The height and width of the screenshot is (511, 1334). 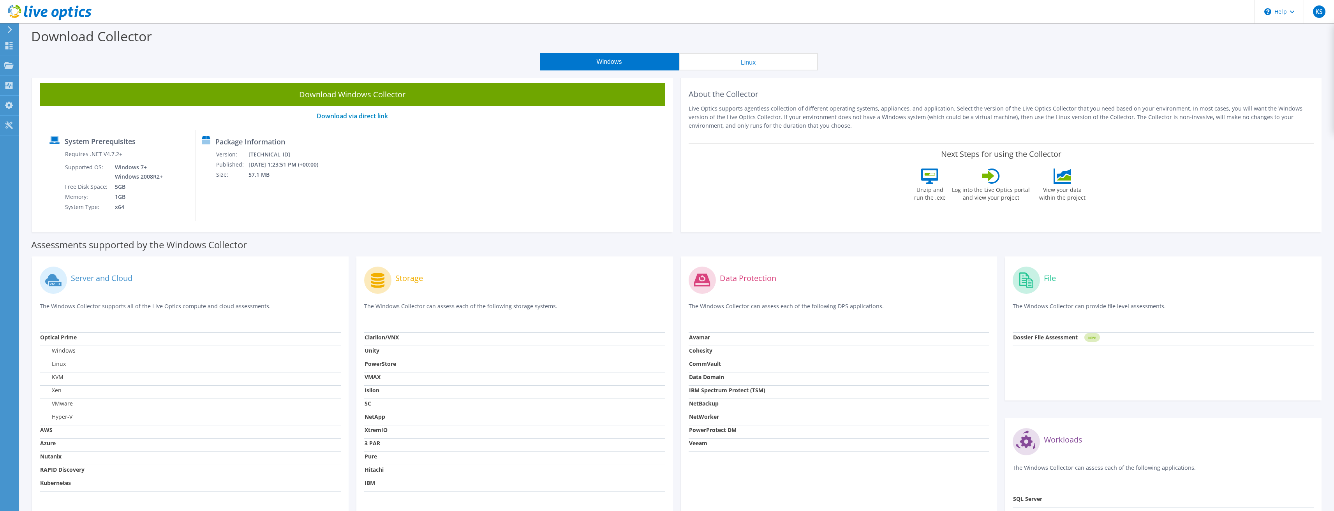 What do you see at coordinates (46, 430) in the screenshot?
I see `strong: AWS` at bounding box center [46, 430].